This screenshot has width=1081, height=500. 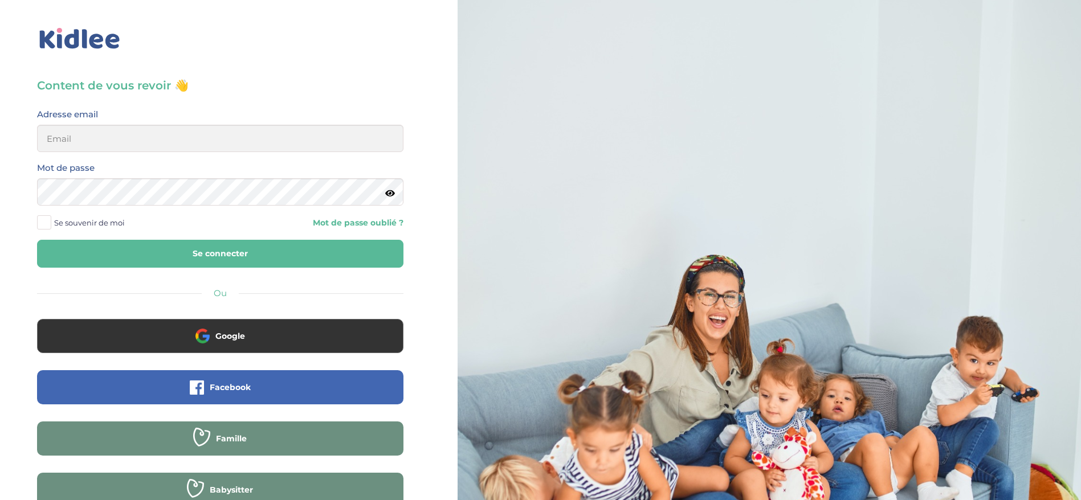 I want to click on label: Adresse email, so click(x=67, y=115).